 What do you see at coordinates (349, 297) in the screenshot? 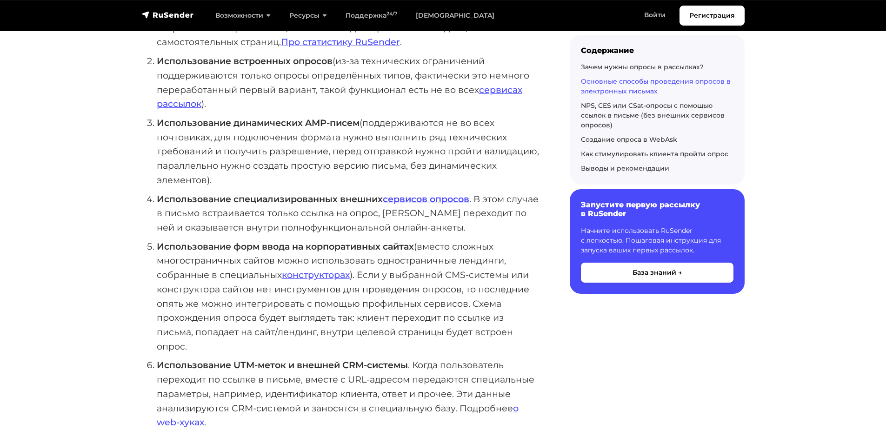
I see `li: (вместо сложных многостраничных сайтов можно использовать одностраничные лендинги, собранные в сп...` at bounding box center [349, 297].